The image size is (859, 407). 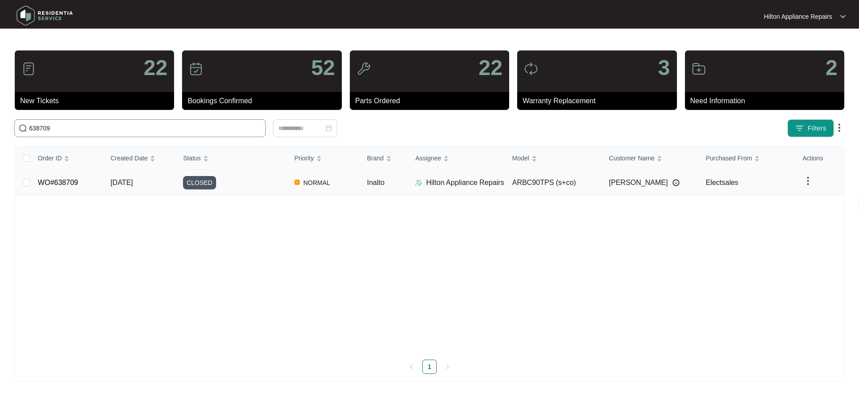 I want to click on span: Inalto, so click(x=375, y=182).